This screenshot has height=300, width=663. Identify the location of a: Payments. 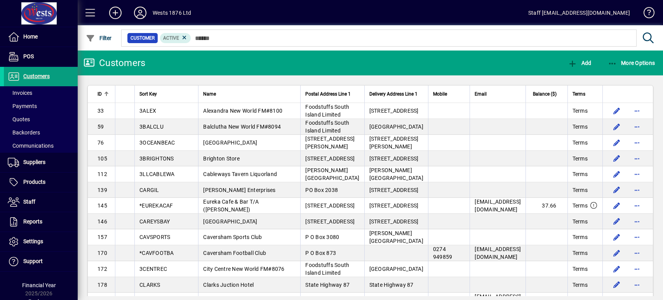
(41, 106).